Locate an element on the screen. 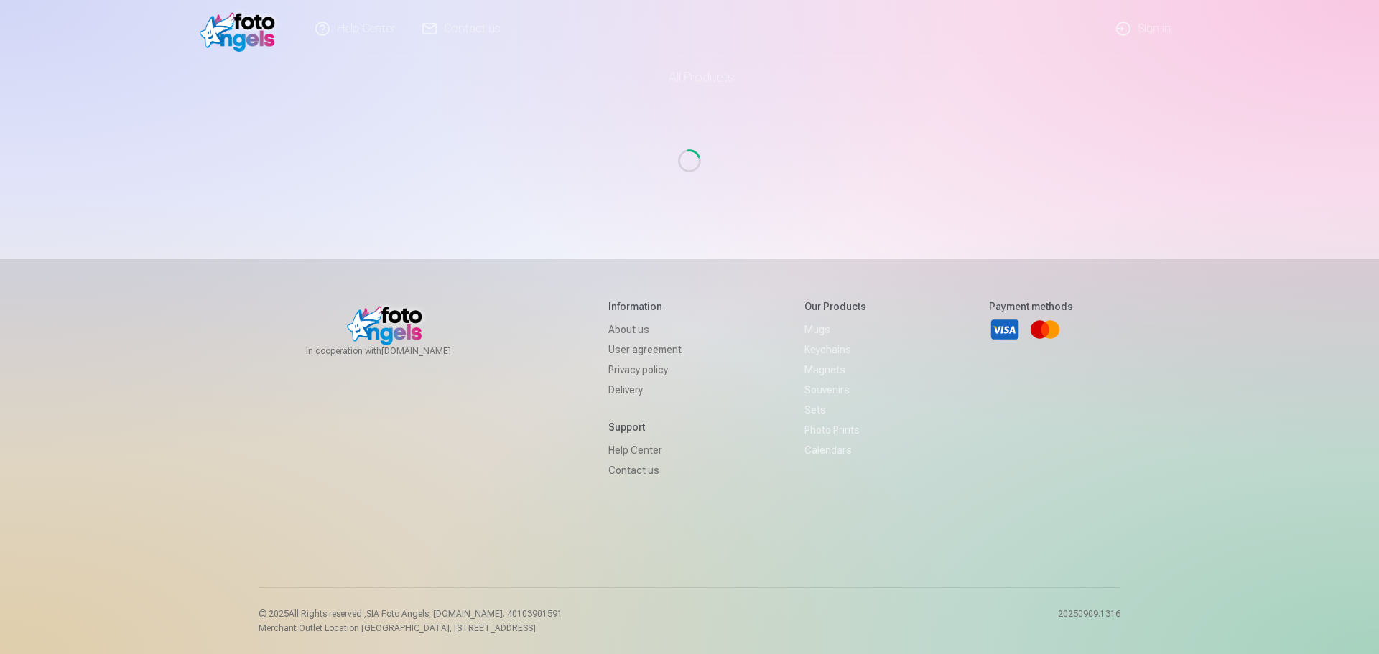  a: Mastercard is located at coordinates (1045, 330).